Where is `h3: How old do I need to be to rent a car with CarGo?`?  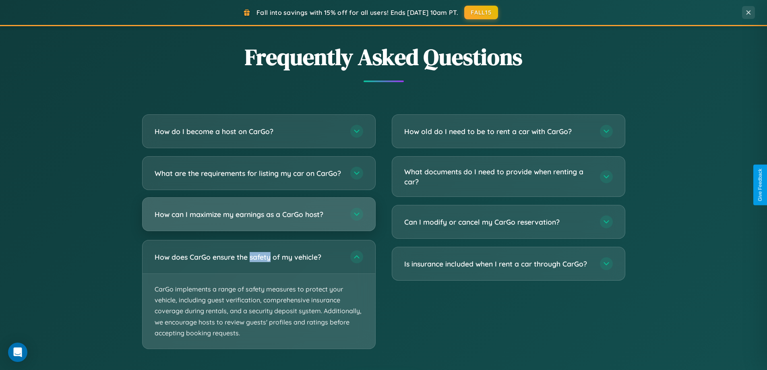 h3: How old do I need to be to rent a car with CarGo? is located at coordinates (498, 131).